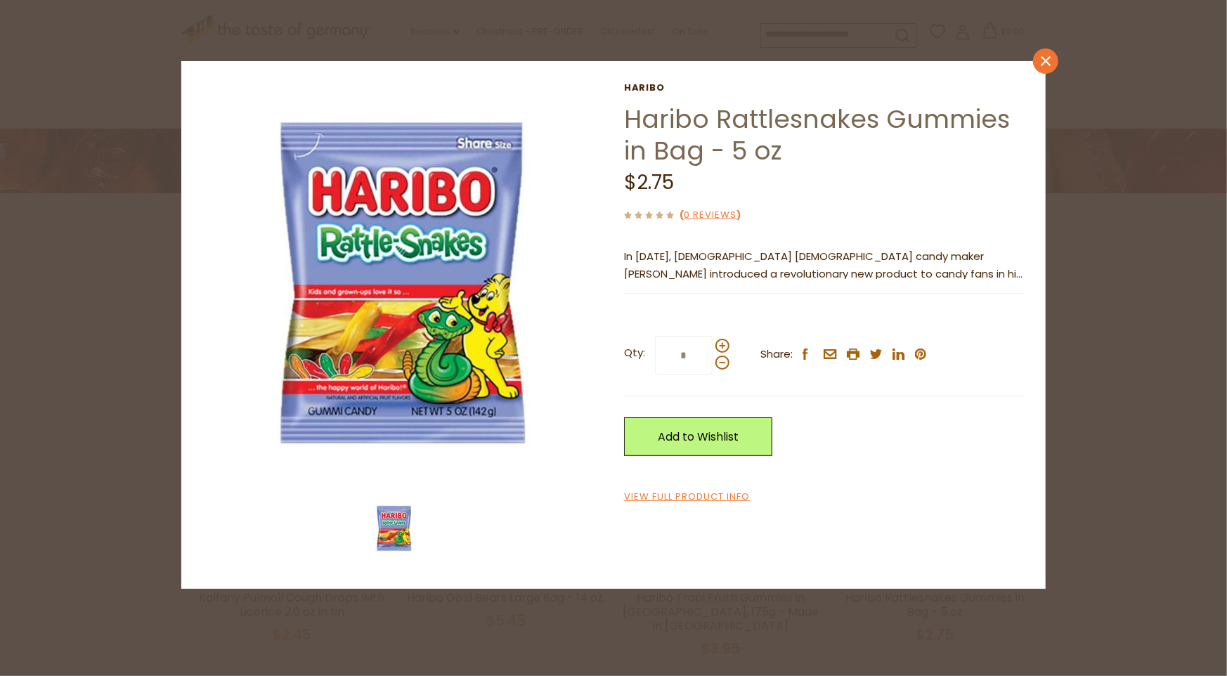 This screenshot has width=1227, height=676. I want to click on a: Haribo Rattlesnakes Gummies in Bag - 5 oz, so click(817, 135).